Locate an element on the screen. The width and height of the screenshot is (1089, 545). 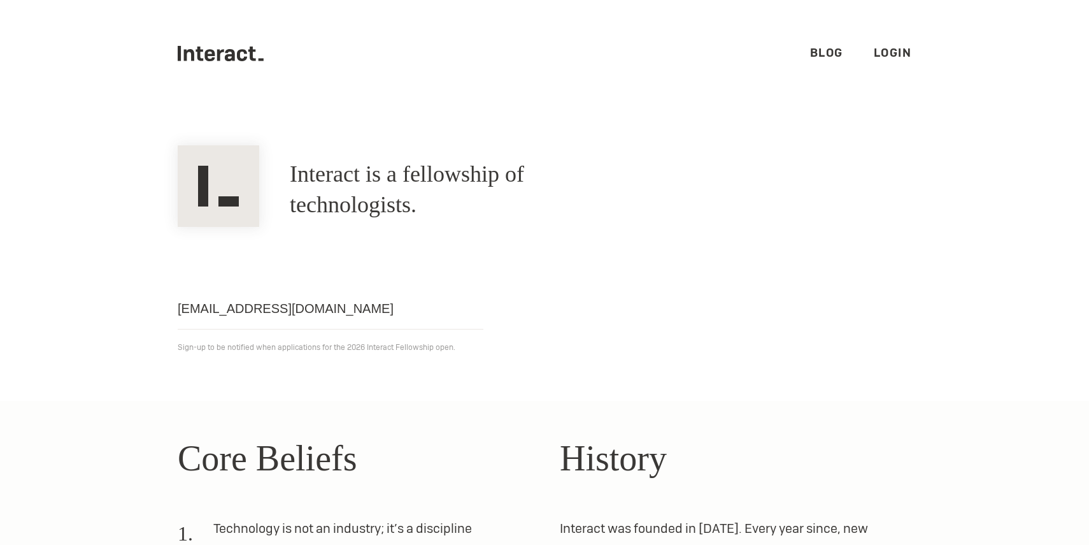
p: Sign-up to be notified when applications for the 2026 Interact Fellowship open. is located at coordinates (545, 347).